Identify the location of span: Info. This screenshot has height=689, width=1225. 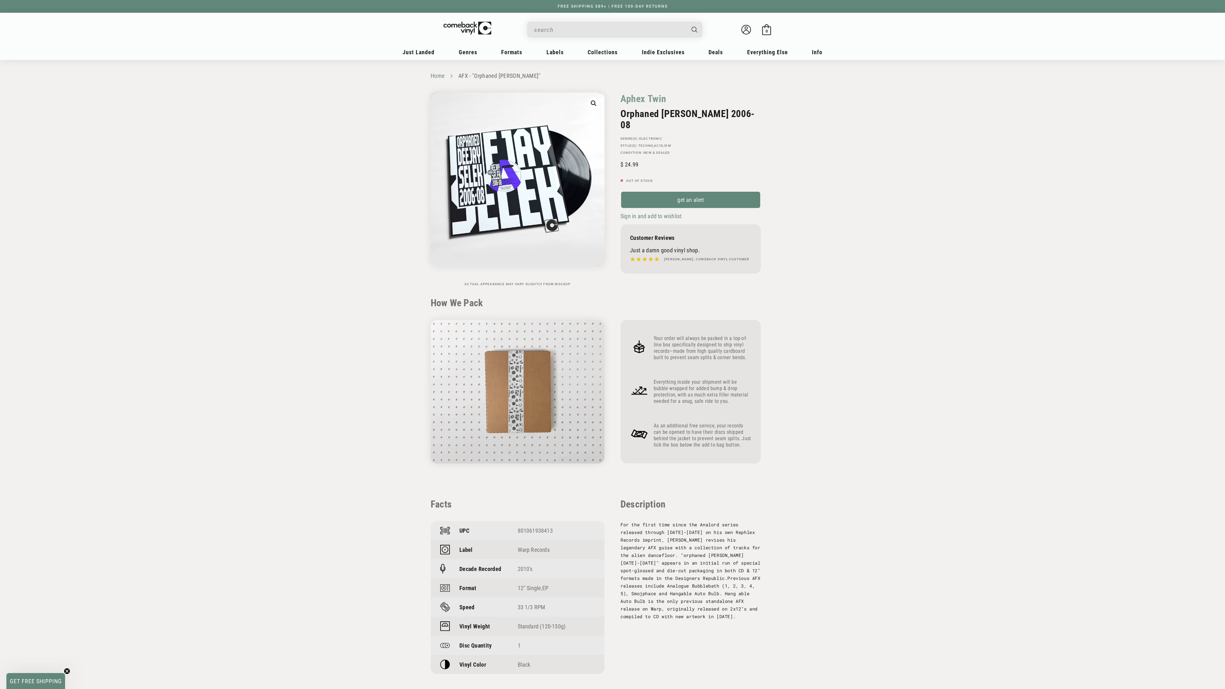
(817, 52).